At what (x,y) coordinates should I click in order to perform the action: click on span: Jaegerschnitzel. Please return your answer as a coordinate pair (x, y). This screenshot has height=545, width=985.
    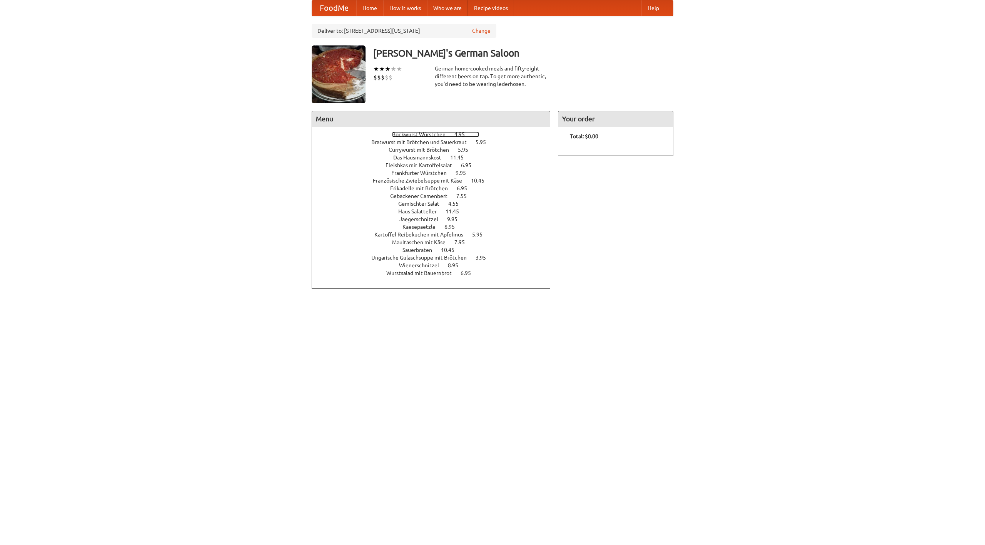
    Looking at the image, I should click on (423, 219).